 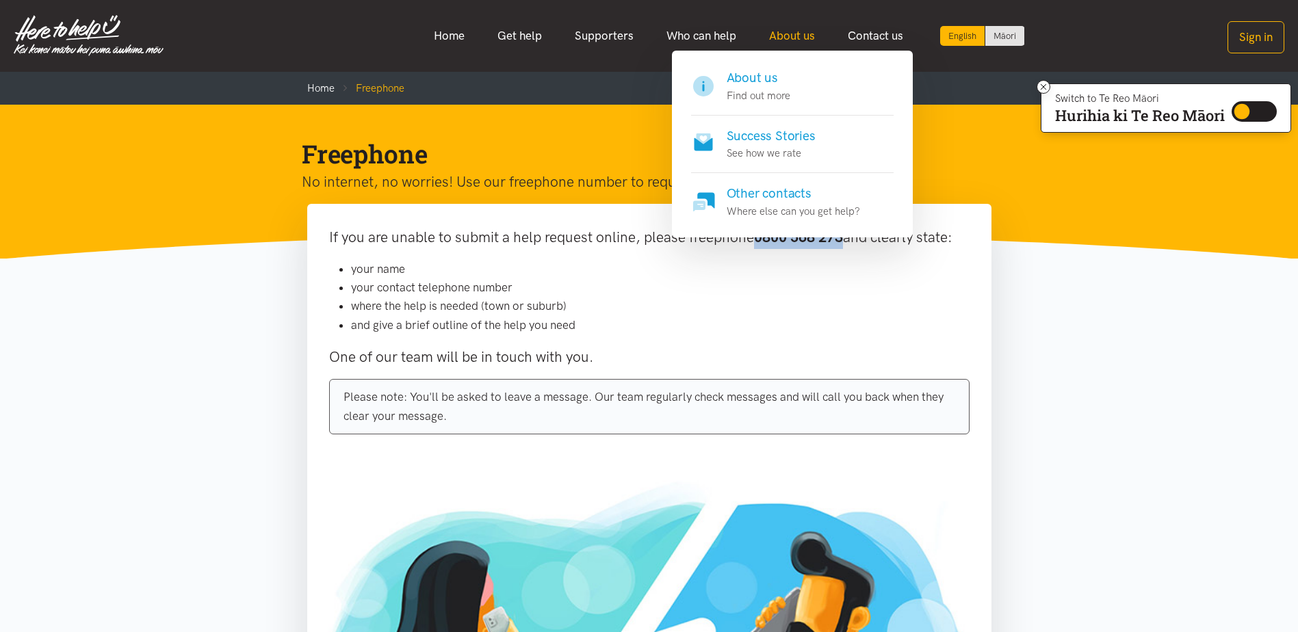 I want to click on p: If you are unable to submit a help request online, please freephone and clearly state:, so click(x=650, y=237).